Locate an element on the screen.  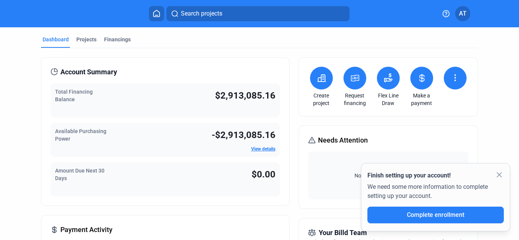
span: Payment Activity is located at coordinates (86, 230).